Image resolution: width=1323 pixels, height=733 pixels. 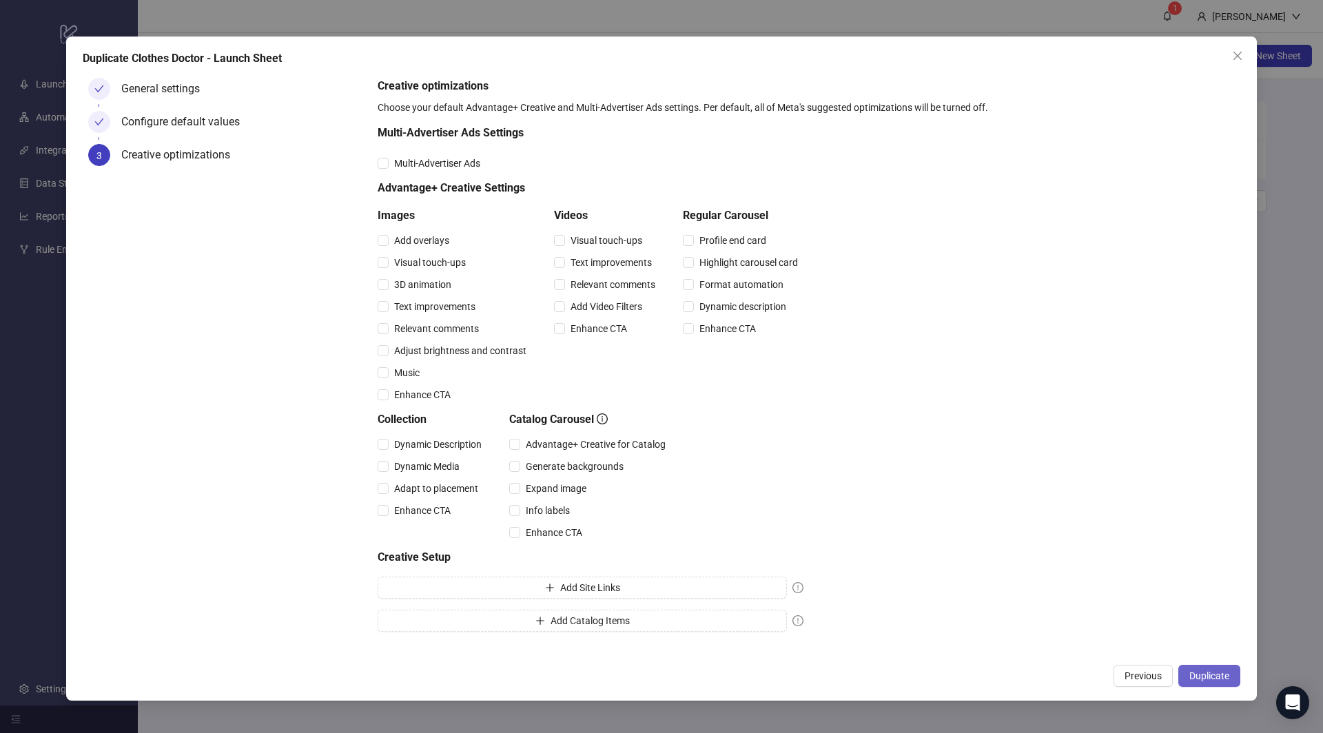 I want to click on div: Configure default values, so click(x=186, y=122).